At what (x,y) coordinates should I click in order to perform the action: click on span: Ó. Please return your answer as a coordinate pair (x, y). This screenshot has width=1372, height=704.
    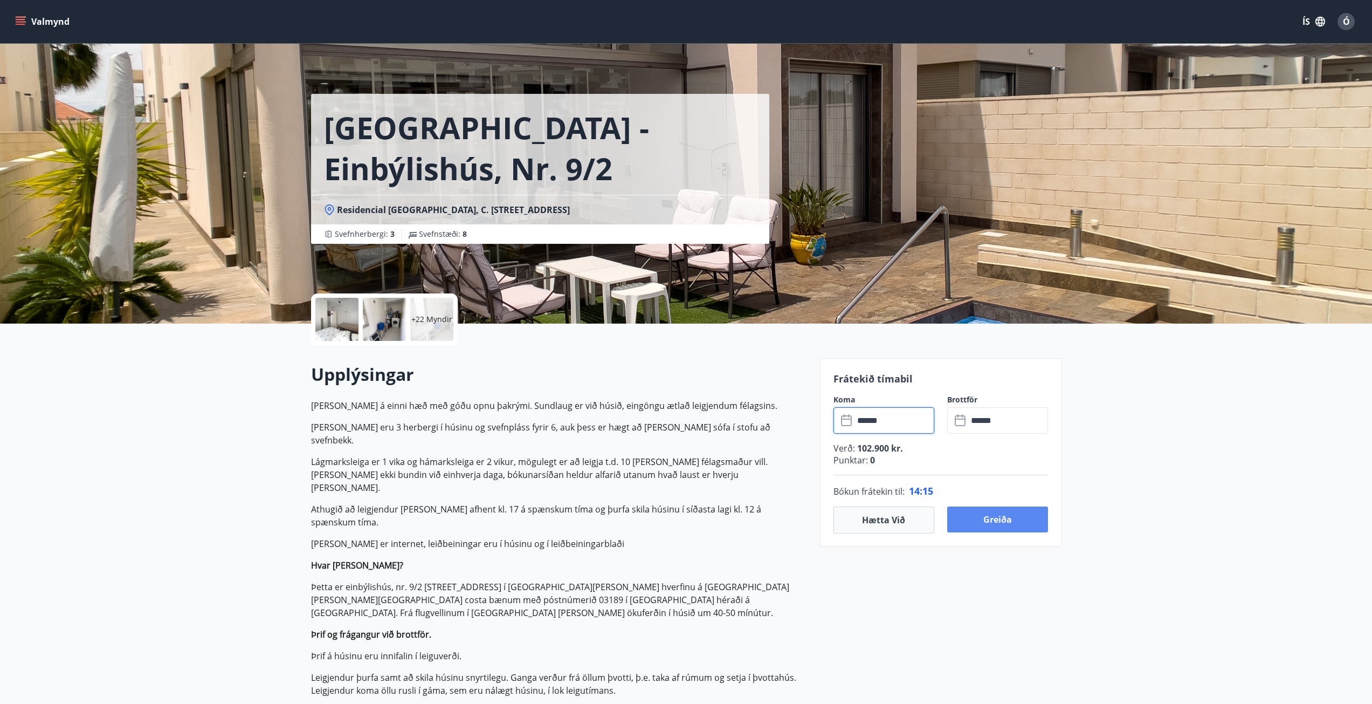
    Looking at the image, I should click on (1346, 22).